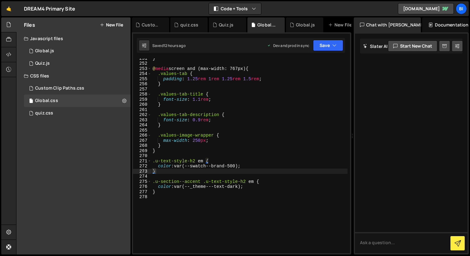 This screenshot has height=256, width=470. I want to click on div: 258, so click(142, 94).